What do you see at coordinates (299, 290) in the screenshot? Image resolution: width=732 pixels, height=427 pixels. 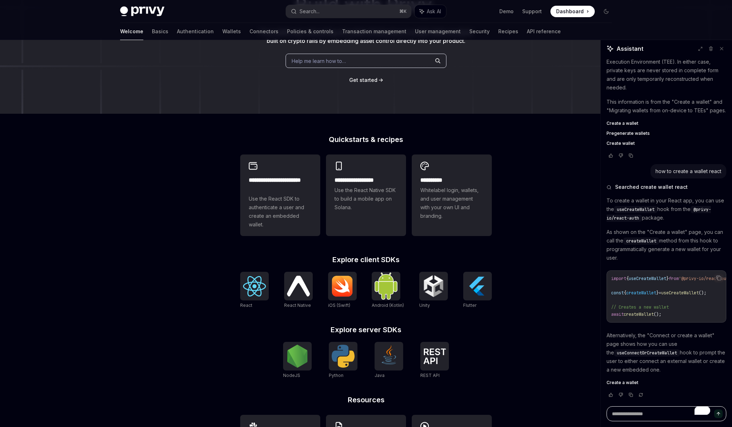 I see `a: React NativeReact Native` at bounding box center [299, 290].